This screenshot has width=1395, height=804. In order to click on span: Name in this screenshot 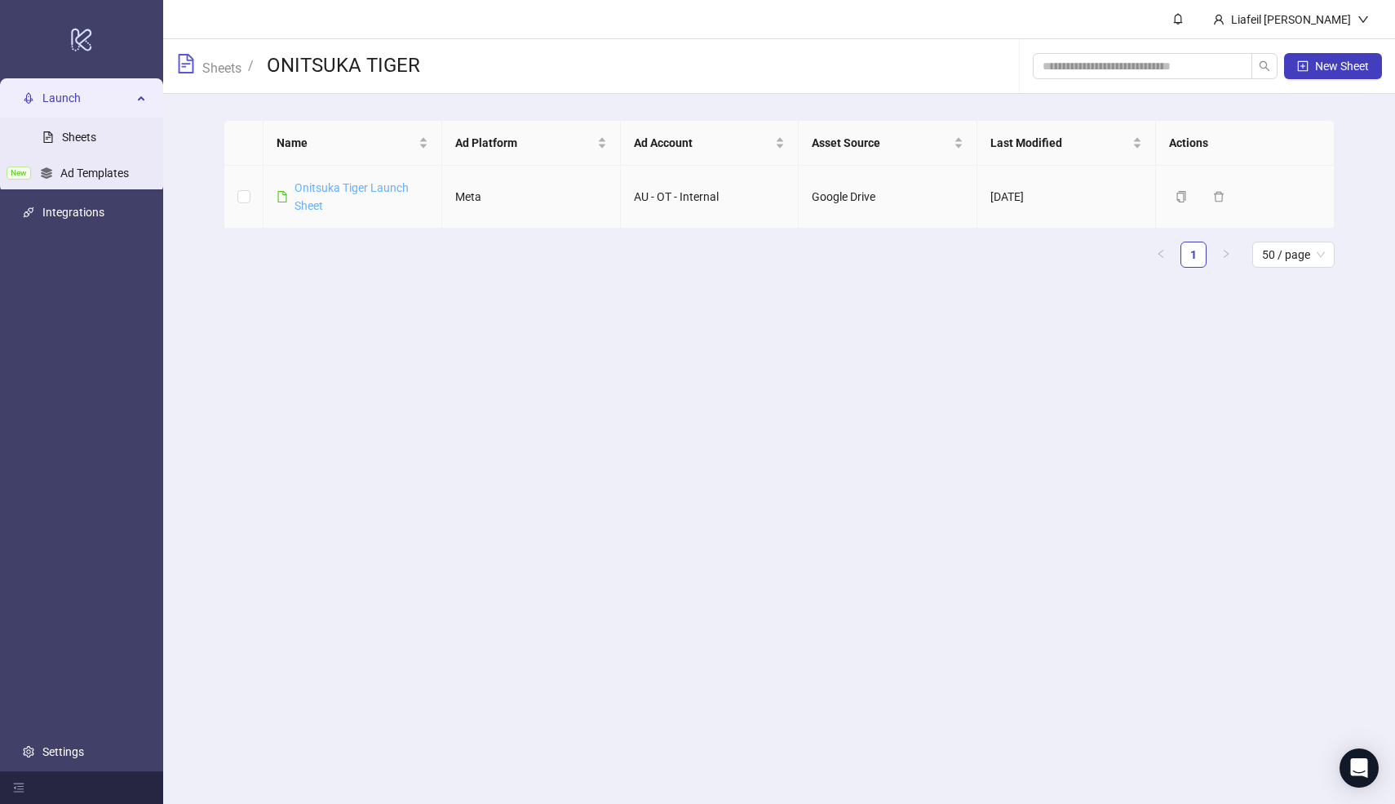, I will do `click(346, 143)`.